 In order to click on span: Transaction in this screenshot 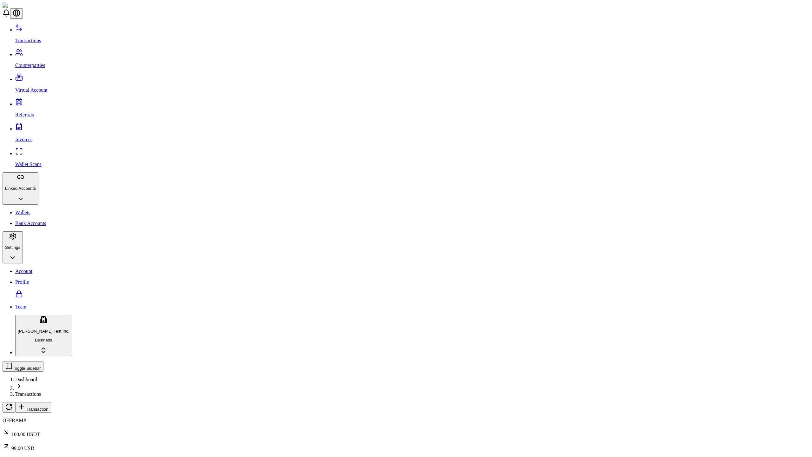, I will do `click(37, 409)`.